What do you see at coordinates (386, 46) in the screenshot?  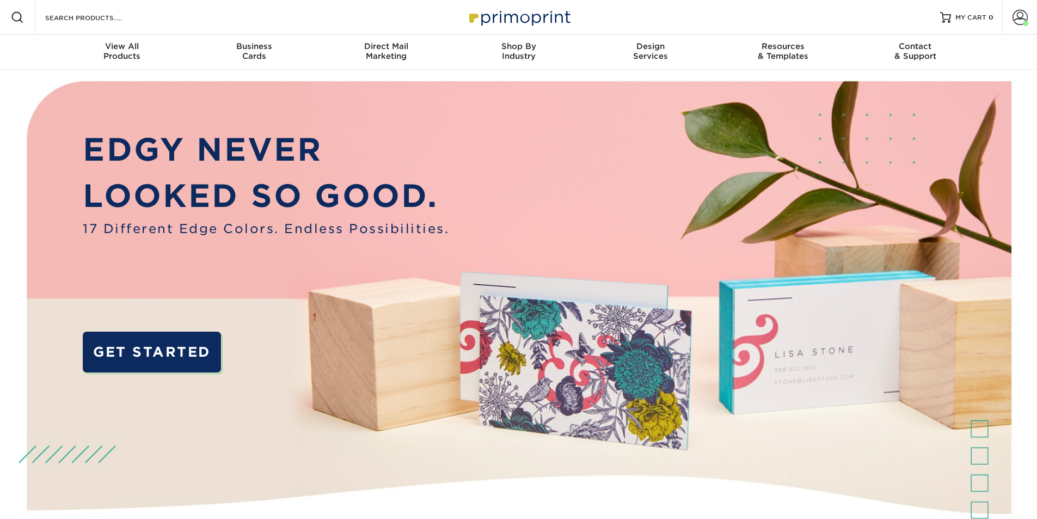 I see `span: Direct Mail` at bounding box center [386, 46].